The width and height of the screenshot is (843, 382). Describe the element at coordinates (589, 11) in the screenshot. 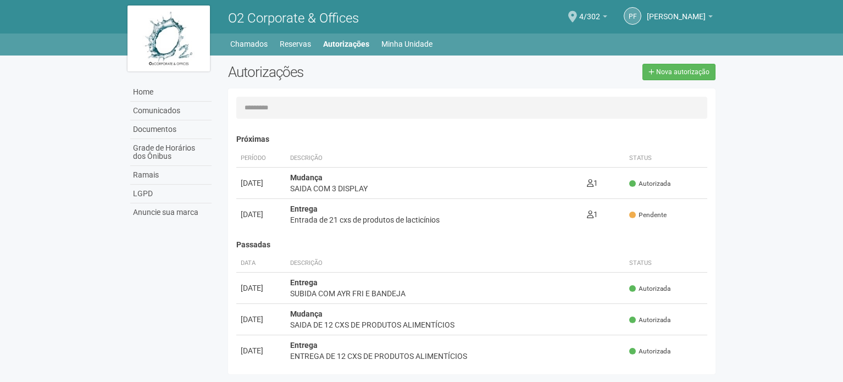

I see `span: 4/302` at that location.